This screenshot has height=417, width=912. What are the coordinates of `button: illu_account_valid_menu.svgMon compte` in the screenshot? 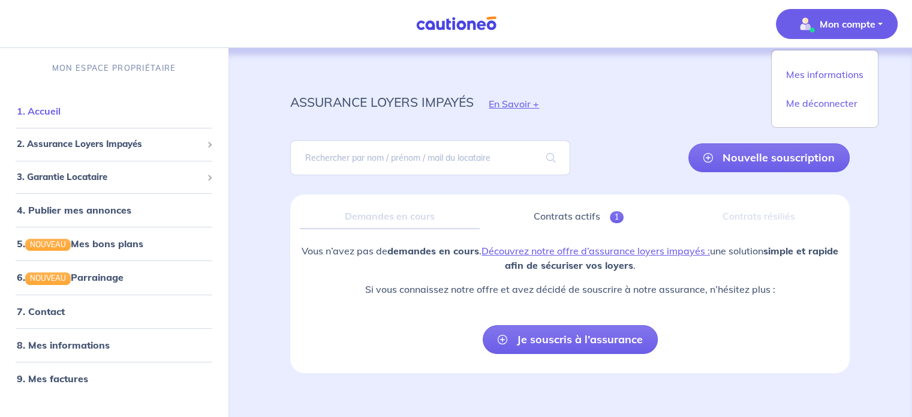 It's located at (837, 24).